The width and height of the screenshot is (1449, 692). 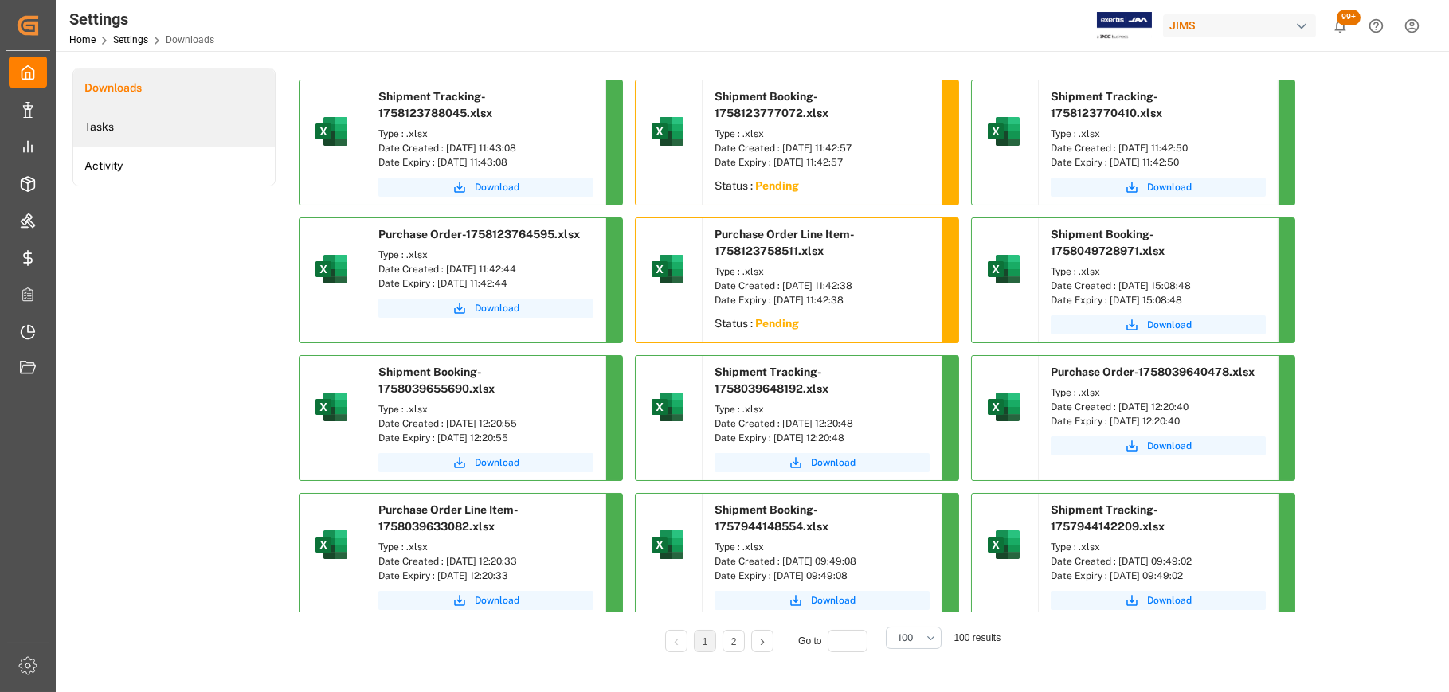 What do you see at coordinates (914, 638) in the screenshot?
I see `button: open menu` at bounding box center [914, 638].